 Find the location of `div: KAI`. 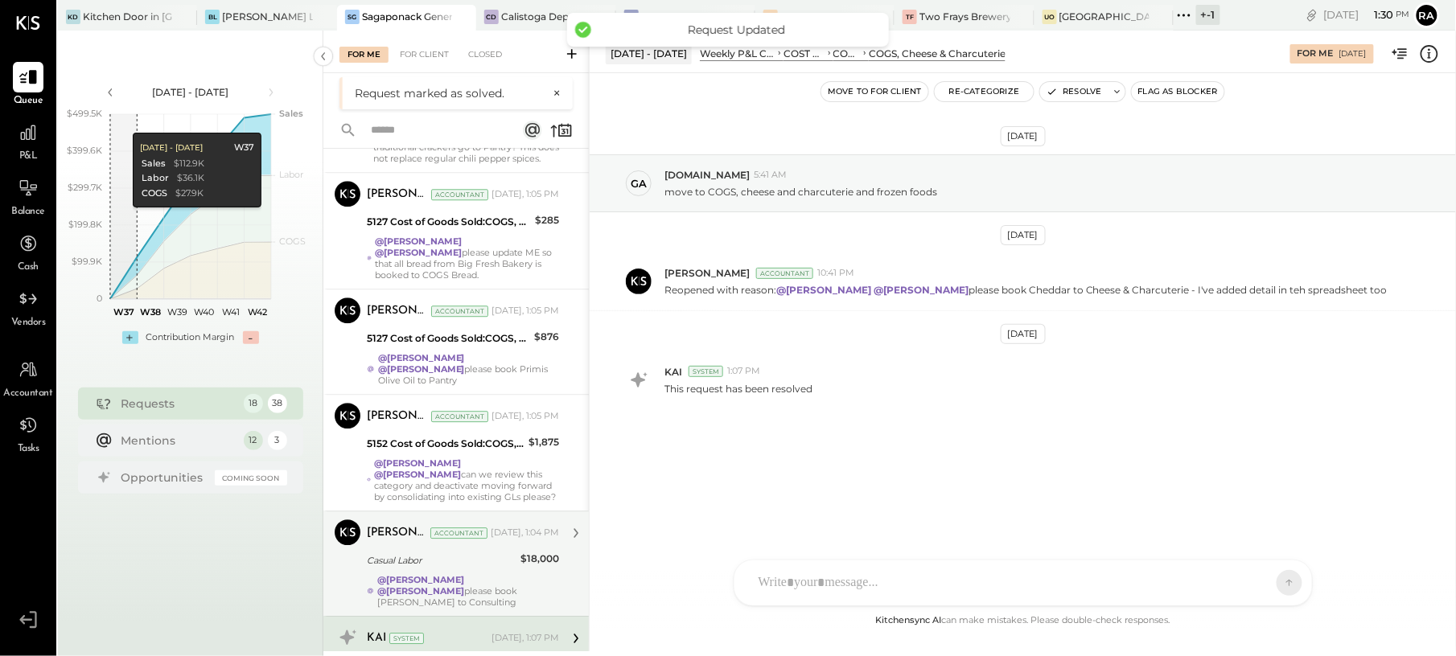

div: KAI is located at coordinates (376, 639).